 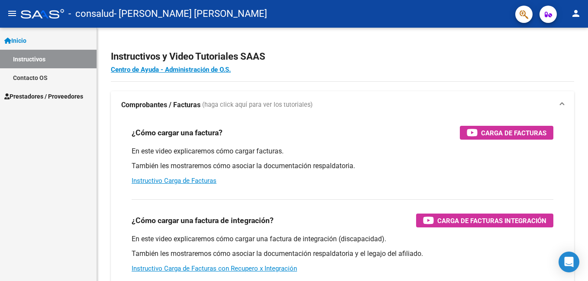 What do you see at coordinates (576, 13) in the screenshot?
I see `mat-icon: person` at bounding box center [576, 13].